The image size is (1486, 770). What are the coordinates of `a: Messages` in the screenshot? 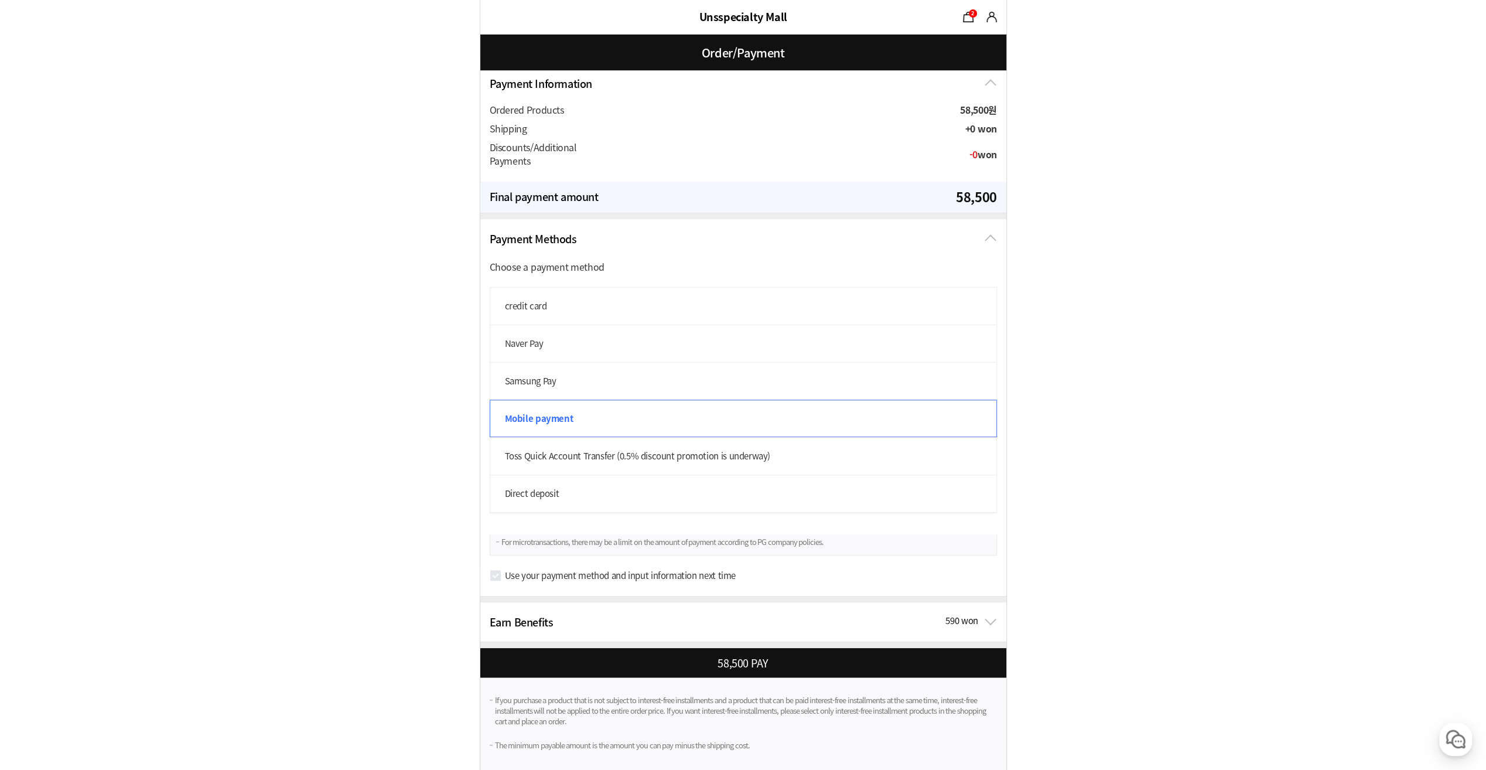 It's located at (114, 386).